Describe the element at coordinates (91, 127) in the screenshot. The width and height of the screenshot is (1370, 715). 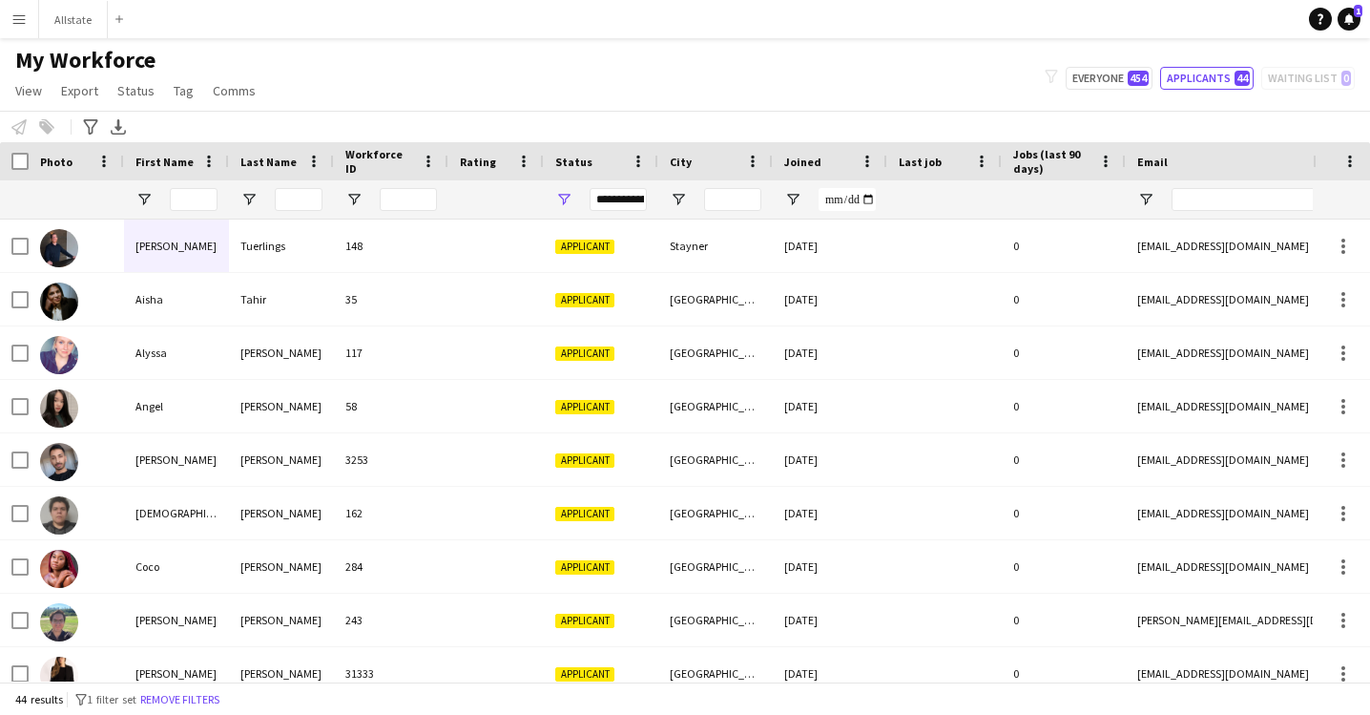
I see `app-action-btn: Advanced filters` at that location.